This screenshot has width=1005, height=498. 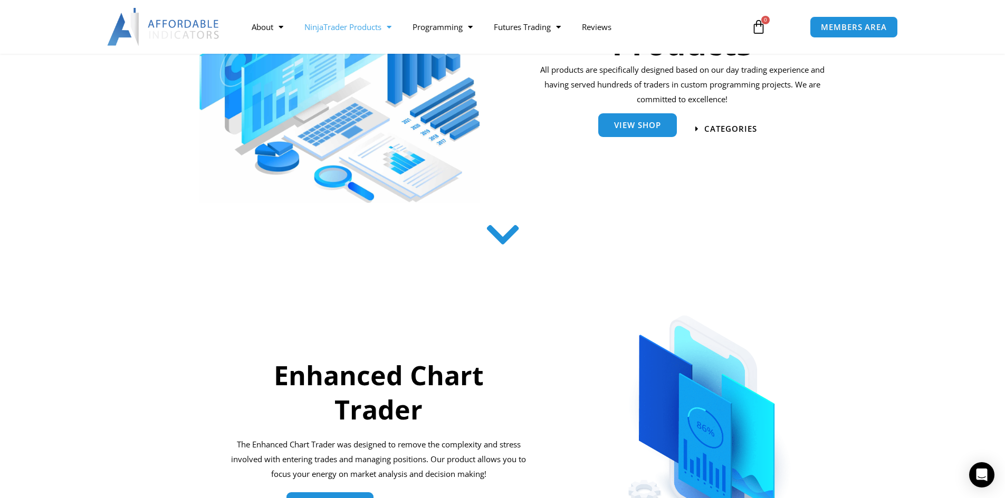 I want to click on p: All products are specifically designed based on our day trading experience and having served hund..., so click(x=682, y=85).